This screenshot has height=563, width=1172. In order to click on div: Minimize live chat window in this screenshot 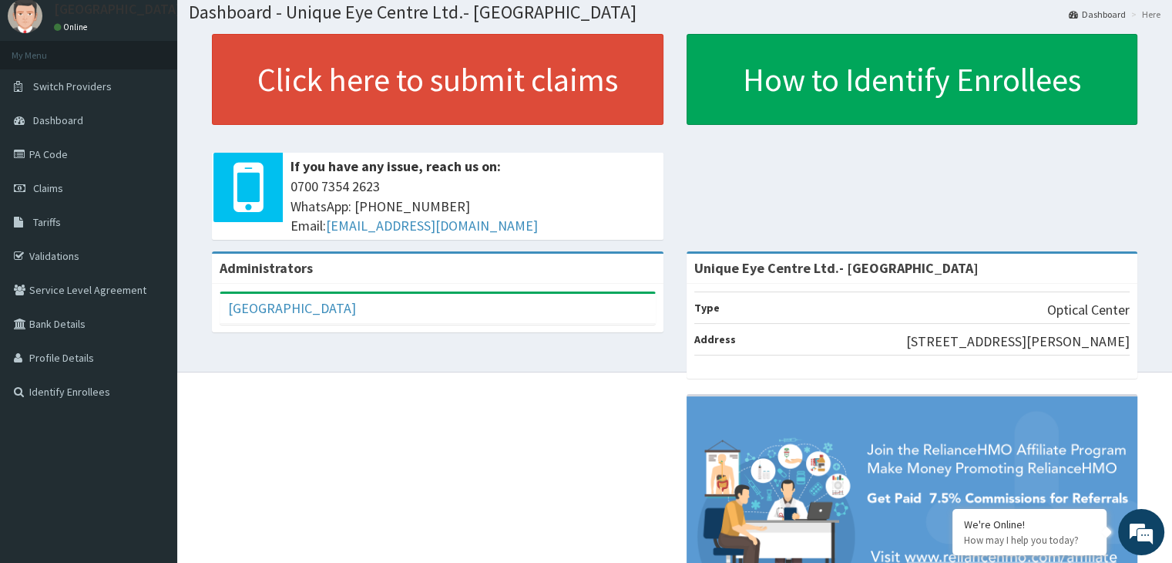, I will do `click(271, 26)`.